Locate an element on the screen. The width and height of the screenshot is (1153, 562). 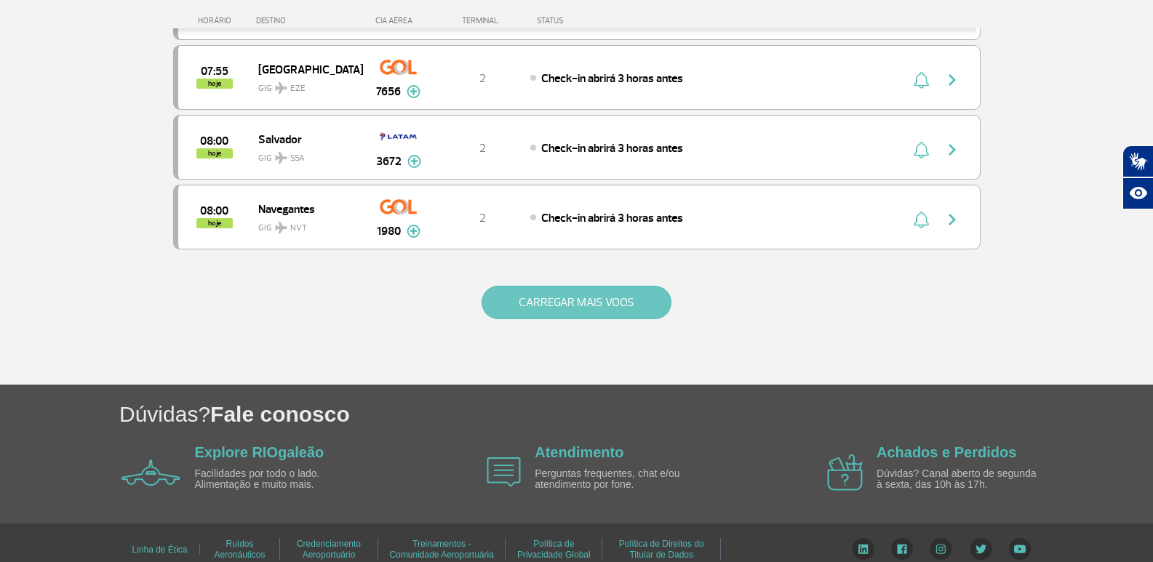
span: NVT is located at coordinates (298, 228).